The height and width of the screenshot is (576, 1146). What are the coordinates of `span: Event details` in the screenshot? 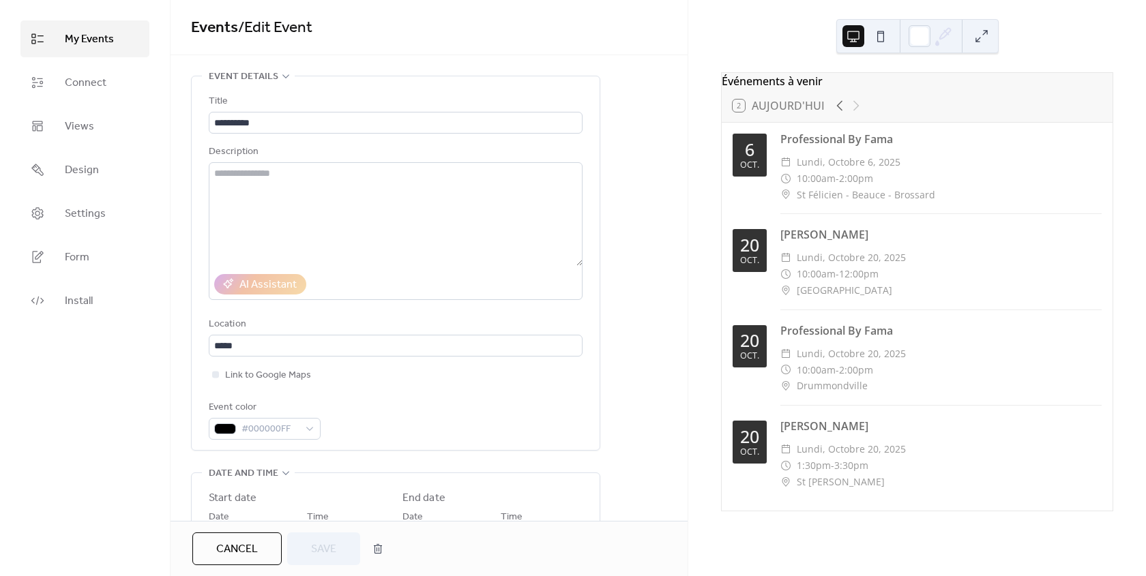 It's located at (244, 77).